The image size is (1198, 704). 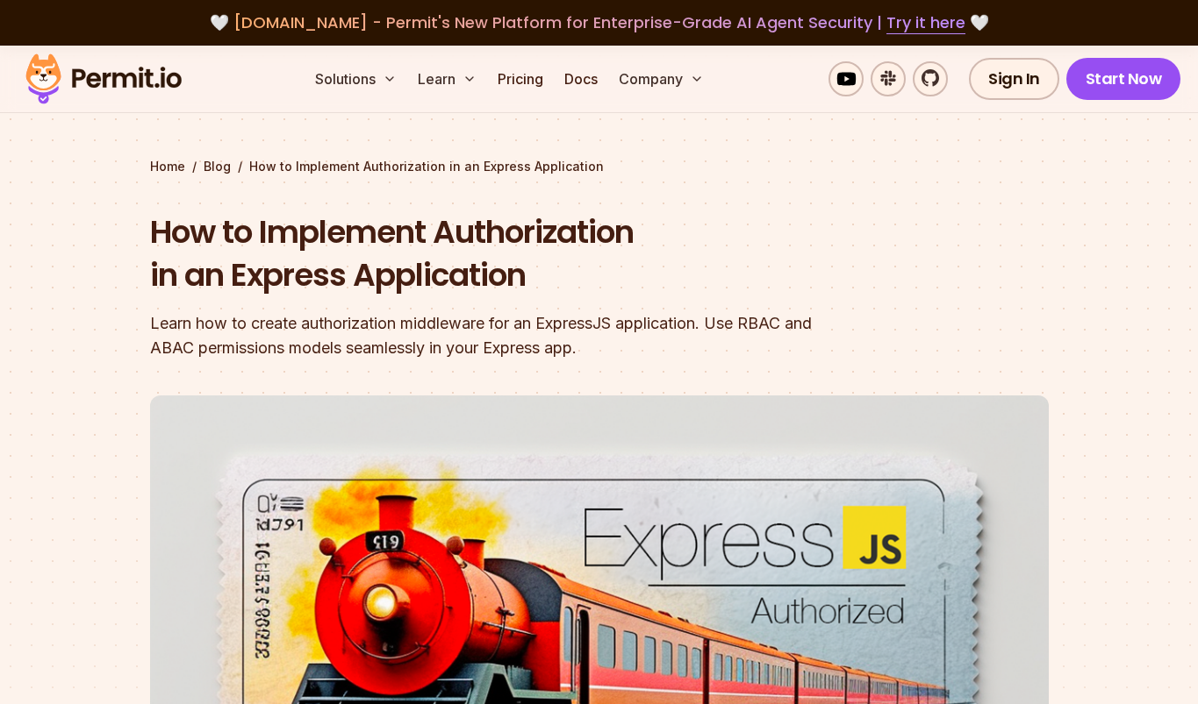 What do you see at coordinates (447, 79) in the screenshot?
I see `button: Learn` at bounding box center [447, 79].